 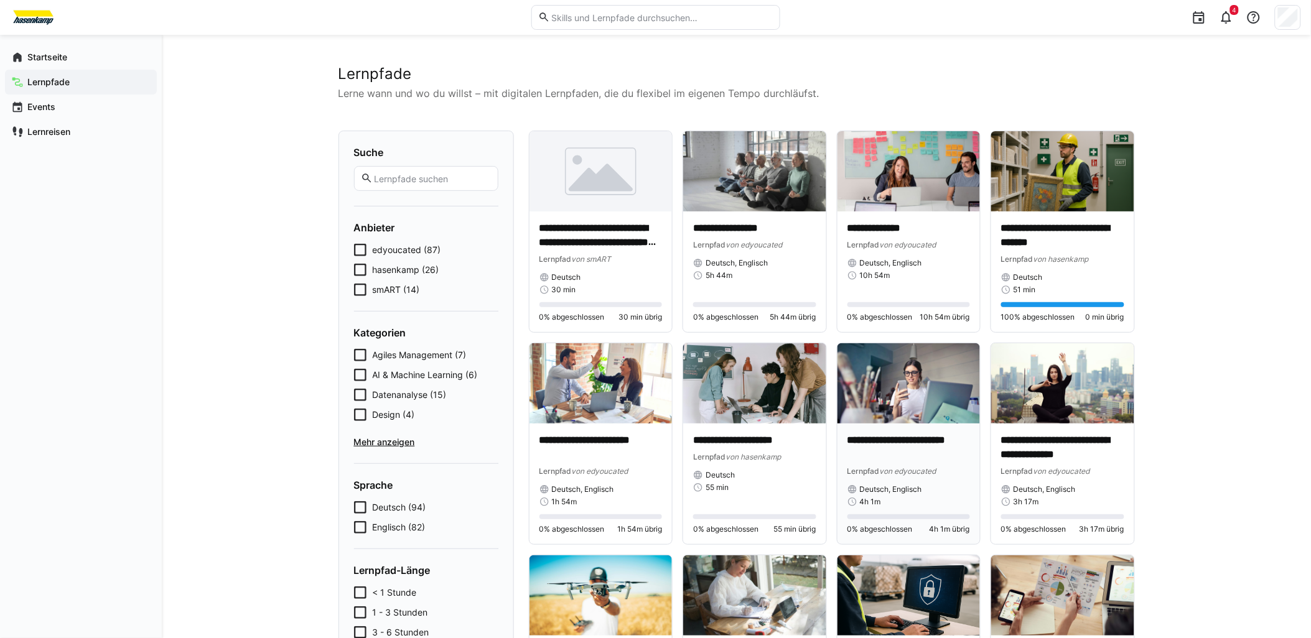 I want to click on span: smART (14), so click(x=396, y=290).